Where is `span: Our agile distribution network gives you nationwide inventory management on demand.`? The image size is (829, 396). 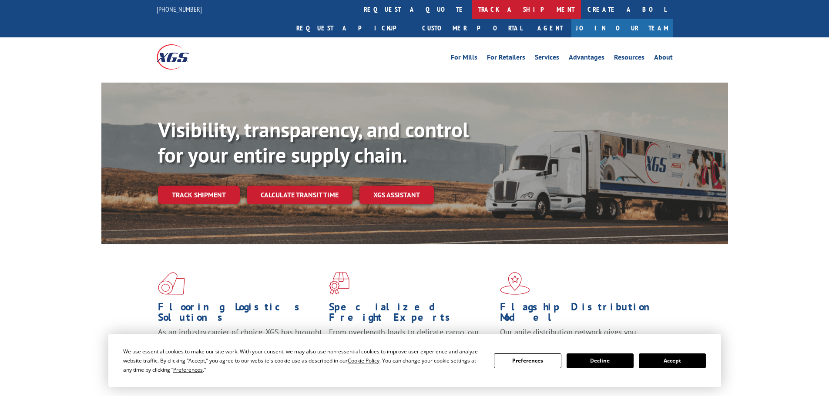
span: Our agile distribution network gives you nationwide inventory management on demand. is located at coordinates (580, 337).